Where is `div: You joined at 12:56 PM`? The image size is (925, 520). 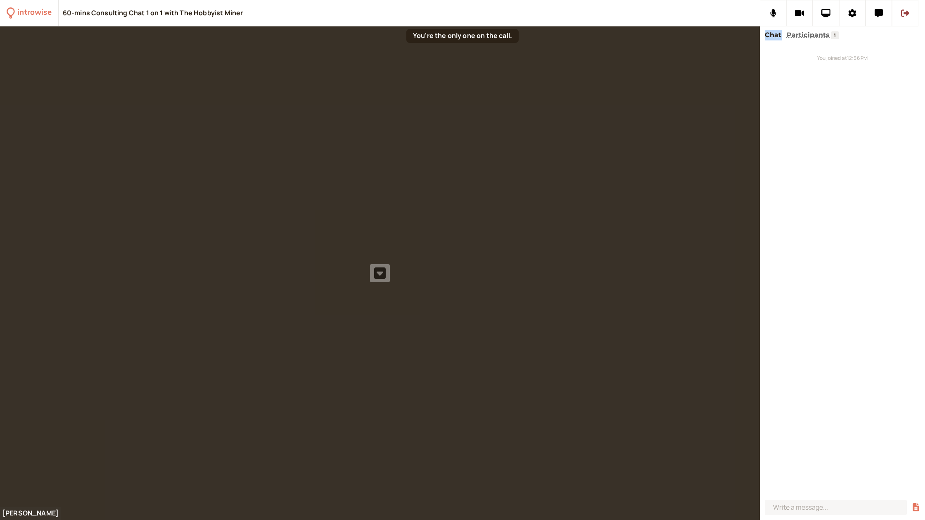 div: You joined at 12:56 PM is located at coordinates (842, 58).